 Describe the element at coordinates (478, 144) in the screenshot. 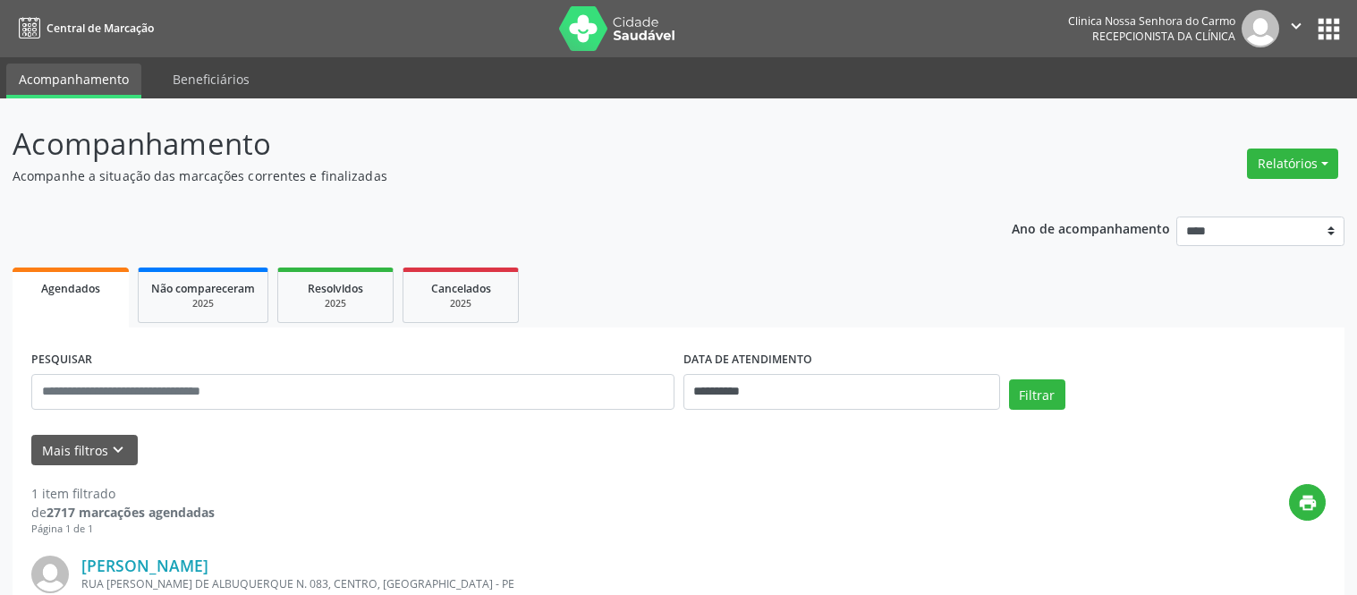

I see `p: Acompanhamento` at that location.